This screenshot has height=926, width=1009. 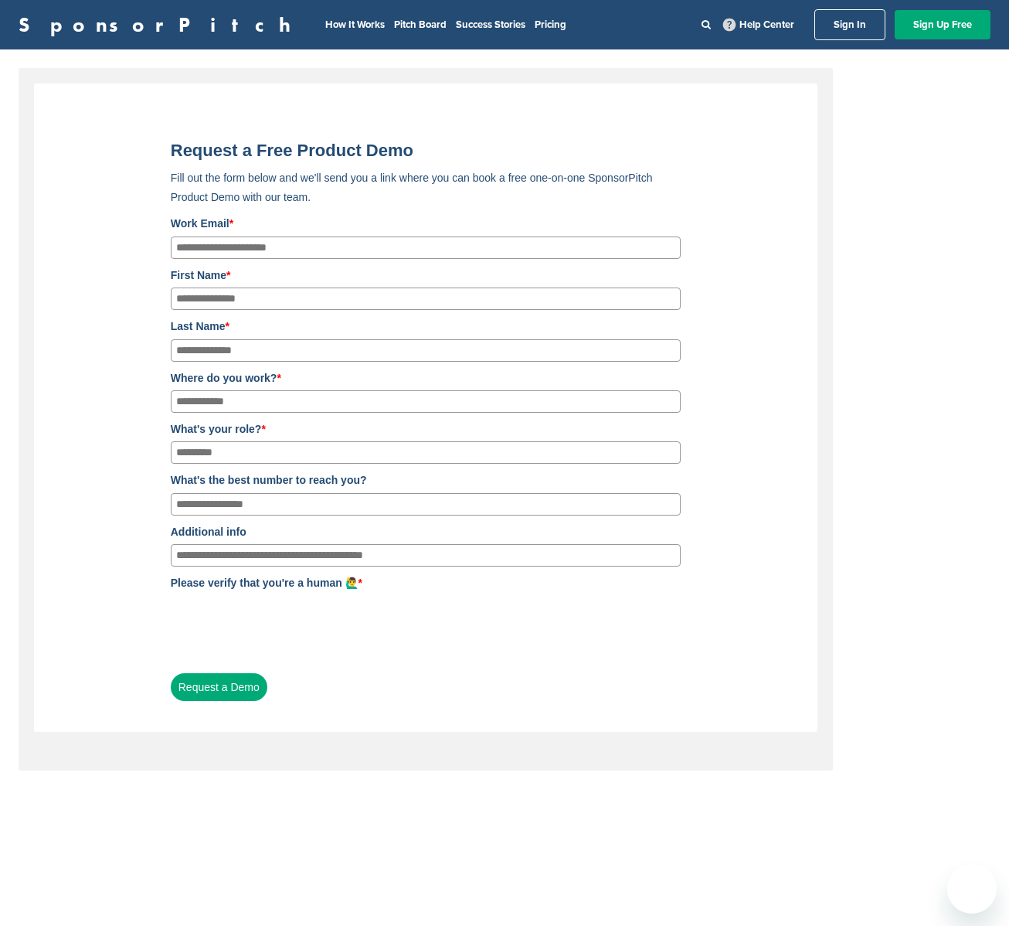 I want to click on a: SponsorPitch, so click(x=159, y=25).